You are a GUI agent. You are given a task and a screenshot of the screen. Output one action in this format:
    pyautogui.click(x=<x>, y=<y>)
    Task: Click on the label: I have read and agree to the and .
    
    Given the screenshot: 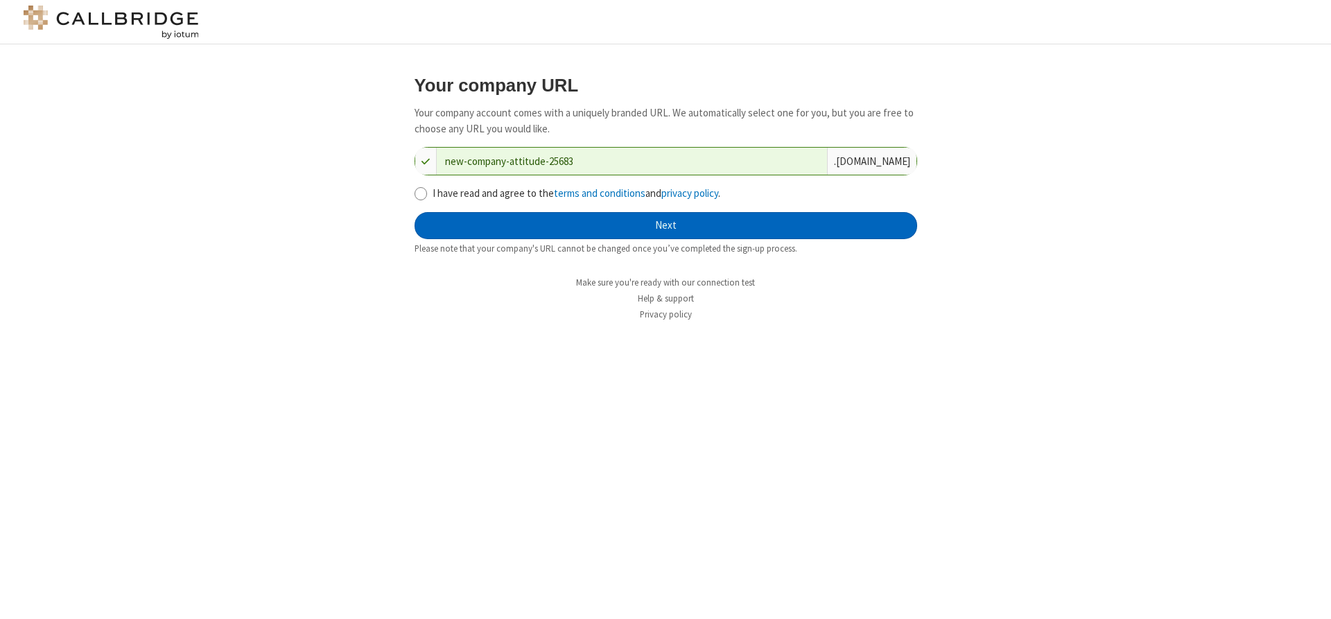 What is the action you would take?
    pyautogui.click(x=675, y=193)
    